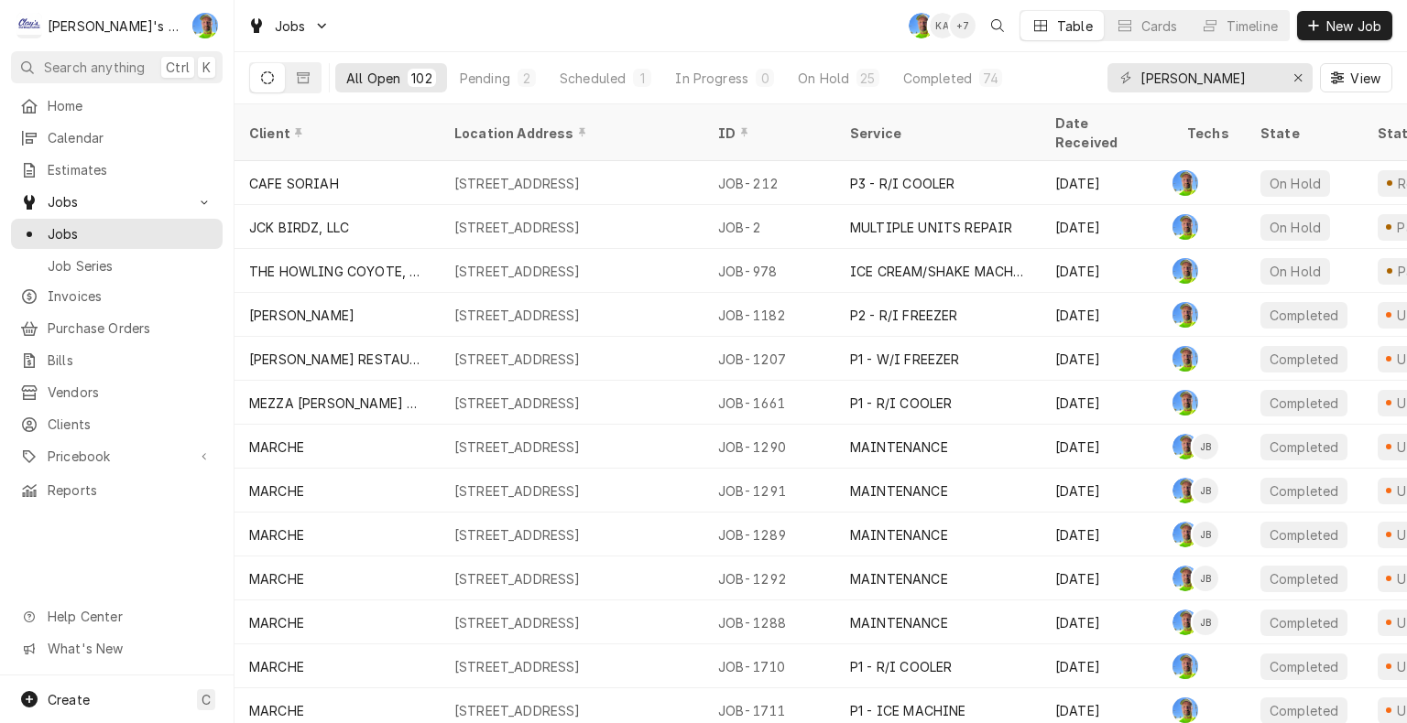 The height and width of the screenshot is (723, 1407). Describe the element at coordinates (942, 26) in the screenshot. I see `div: Korey Austin's Avatar` at that location.